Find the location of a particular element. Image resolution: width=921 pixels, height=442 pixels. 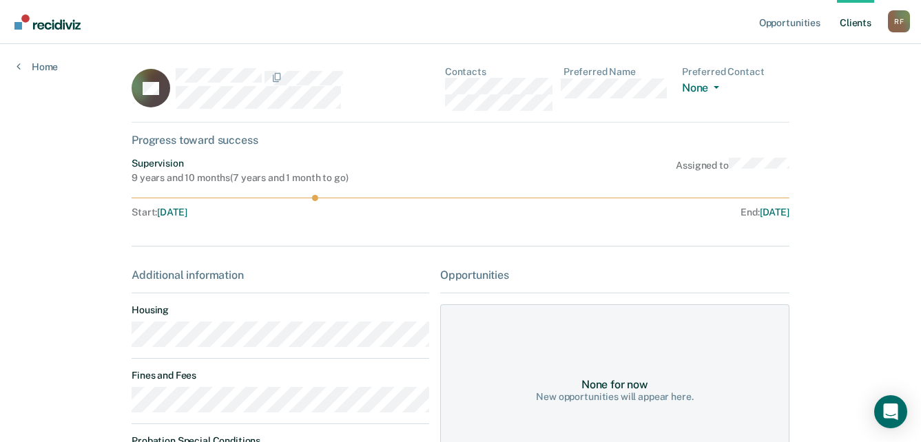

dt: Preferred Contact is located at coordinates (736, 72).